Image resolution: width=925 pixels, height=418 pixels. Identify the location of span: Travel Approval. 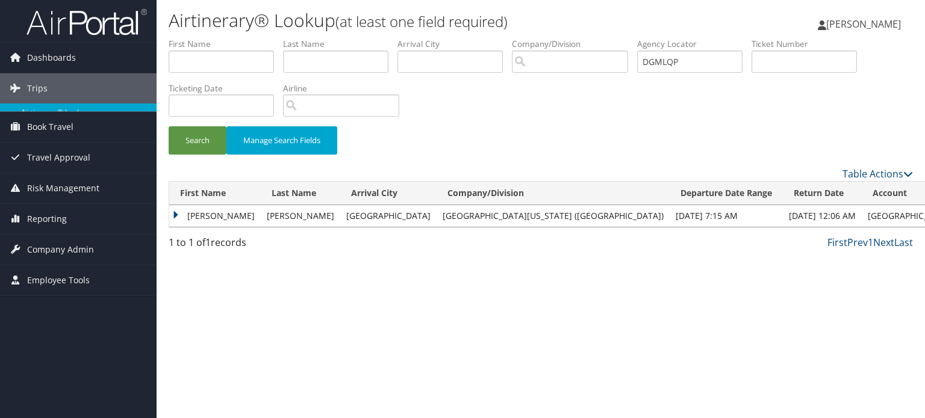
(58, 158).